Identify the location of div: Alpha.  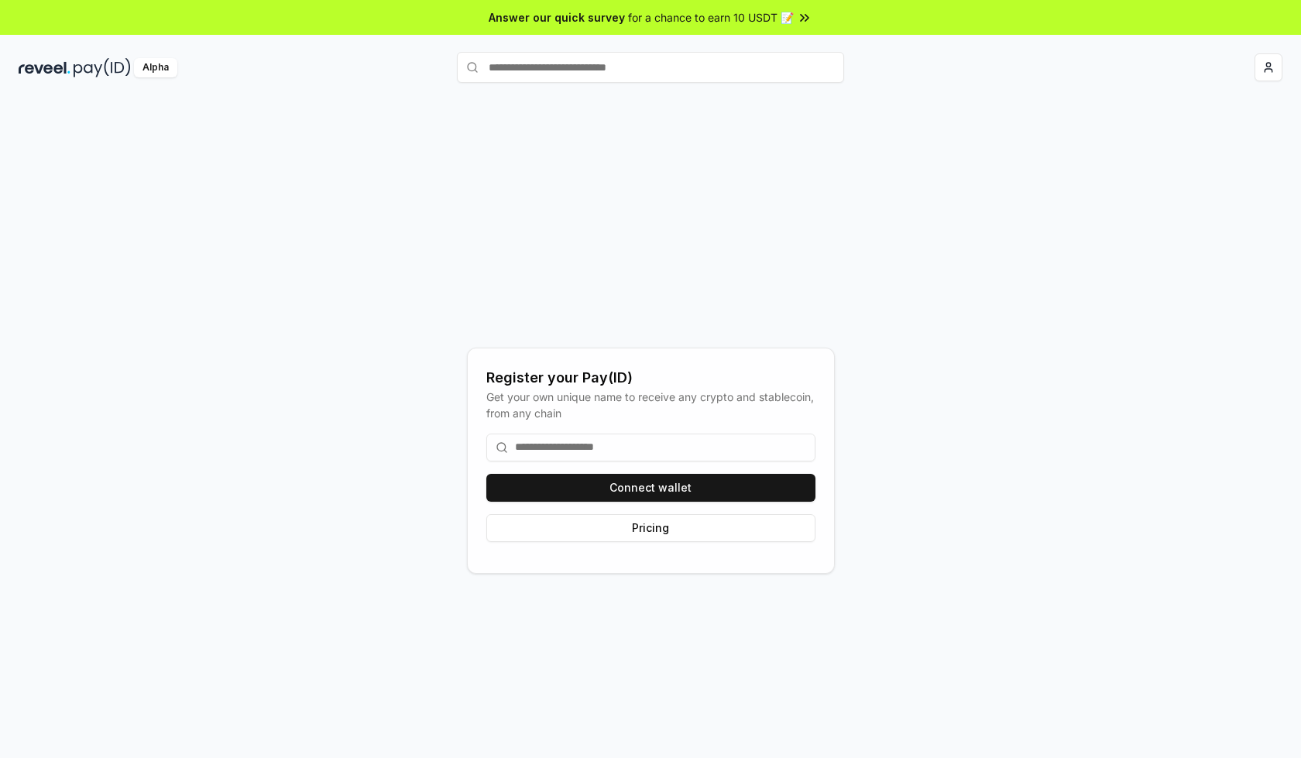
(156, 67).